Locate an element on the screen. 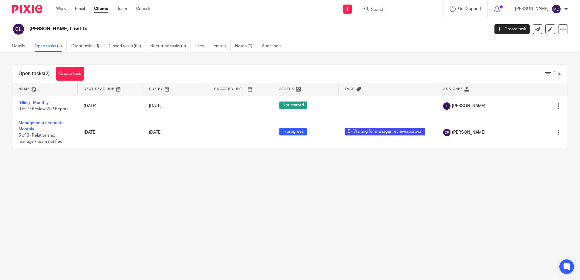 This screenshot has height=280, width=580. a: Client tasks (0) is located at coordinates (88, 46).